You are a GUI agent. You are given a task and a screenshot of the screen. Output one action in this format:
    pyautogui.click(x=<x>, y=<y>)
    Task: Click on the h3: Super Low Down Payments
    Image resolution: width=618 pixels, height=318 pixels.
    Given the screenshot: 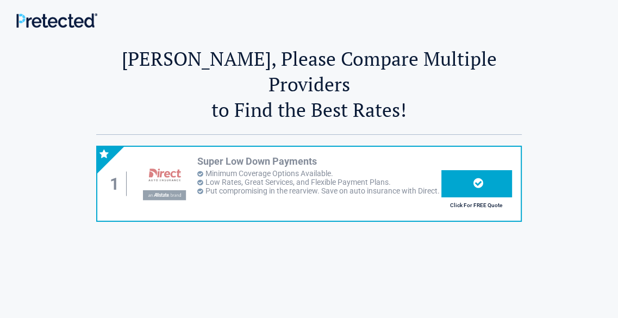 What is the action you would take?
    pyautogui.click(x=319, y=161)
    